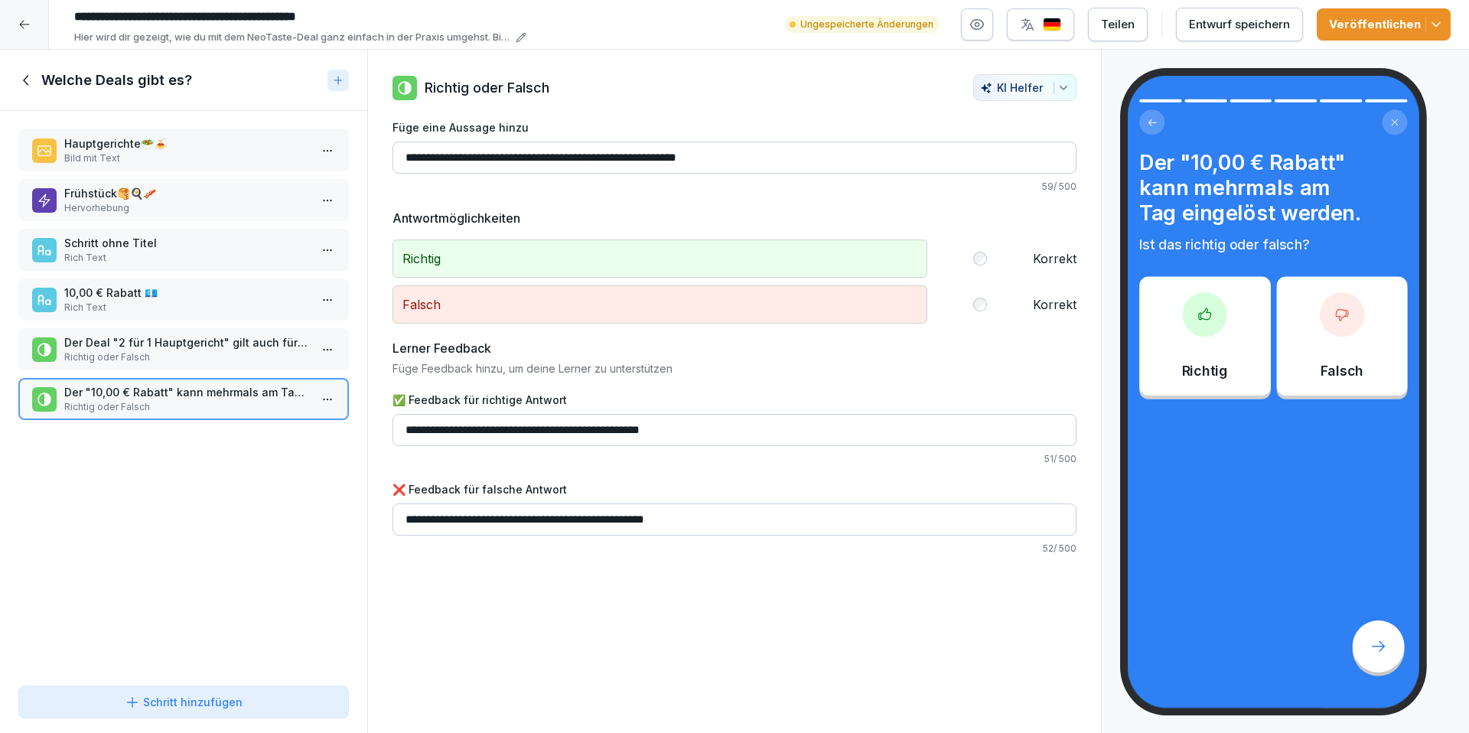 The width and height of the screenshot is (1469, 733). I want to click on p: Füge Feedback hinzu, um deine Lerner zu unterstützen, so click(735, 368).